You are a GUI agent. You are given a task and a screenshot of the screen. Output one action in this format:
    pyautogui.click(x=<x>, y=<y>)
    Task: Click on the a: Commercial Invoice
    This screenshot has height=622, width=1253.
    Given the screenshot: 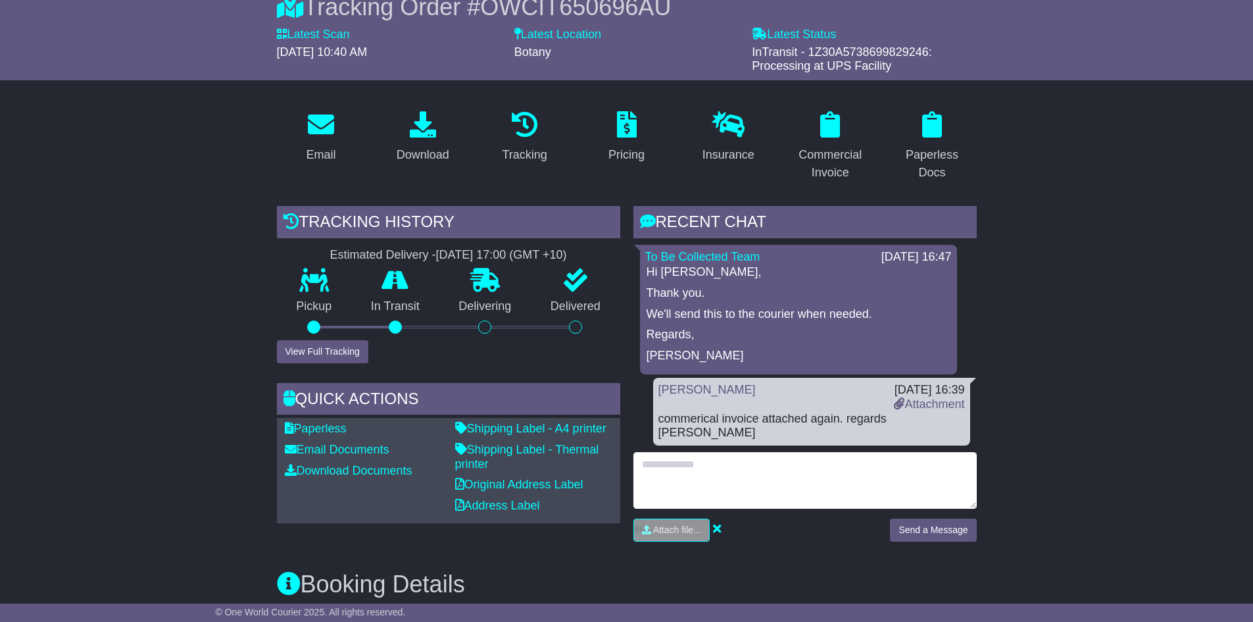 What is the action you would take?
    pyautogui.click(x=830, y=146)
    